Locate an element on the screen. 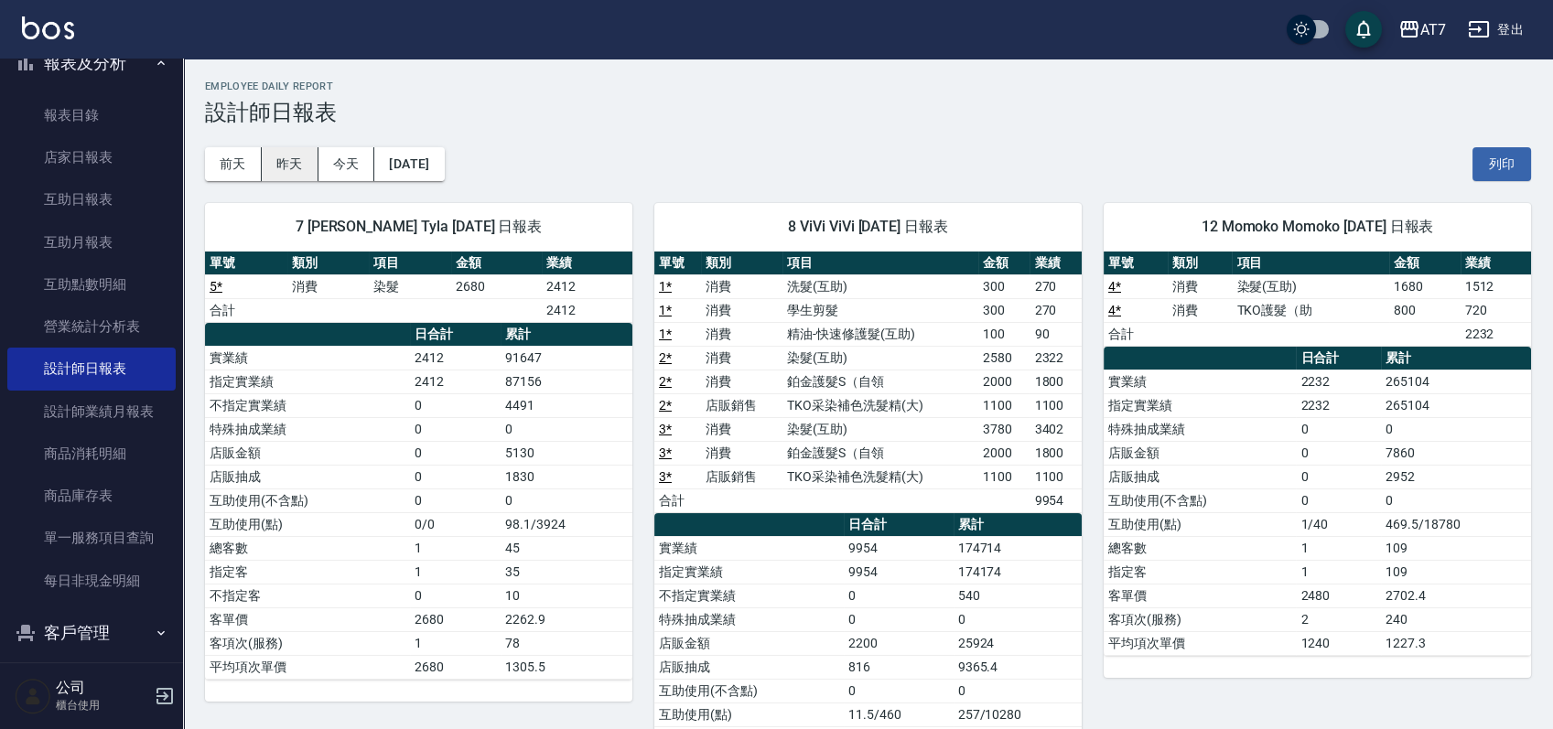 The image size is (1553, 729). td: 總客數 is located at coordinates (1200, 548).